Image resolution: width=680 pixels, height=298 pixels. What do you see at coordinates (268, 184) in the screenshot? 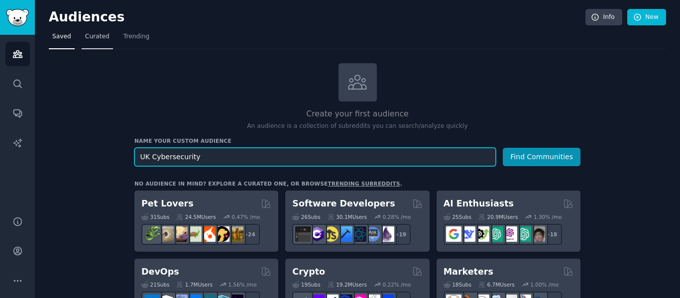
I see `div: No audience in mind? Explore a curated one, or browse .` at bounding box center [268, 184].